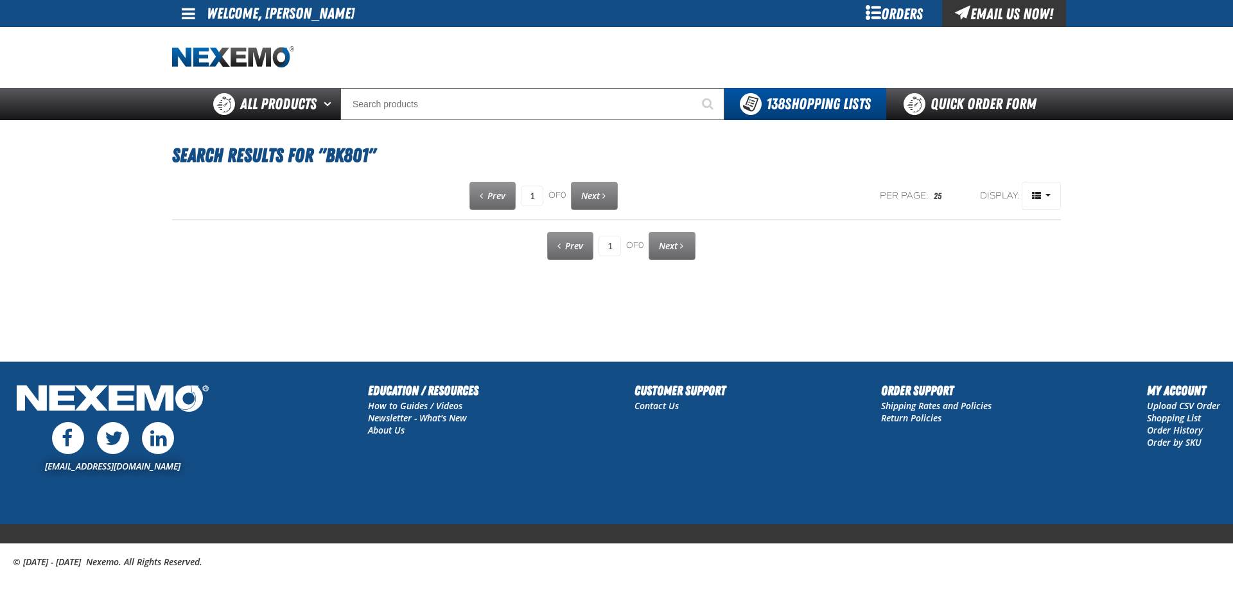 The height and width of the screenshot is (607, 1233). I want to click on a: How to Guides / Videos, so click(415, 405).